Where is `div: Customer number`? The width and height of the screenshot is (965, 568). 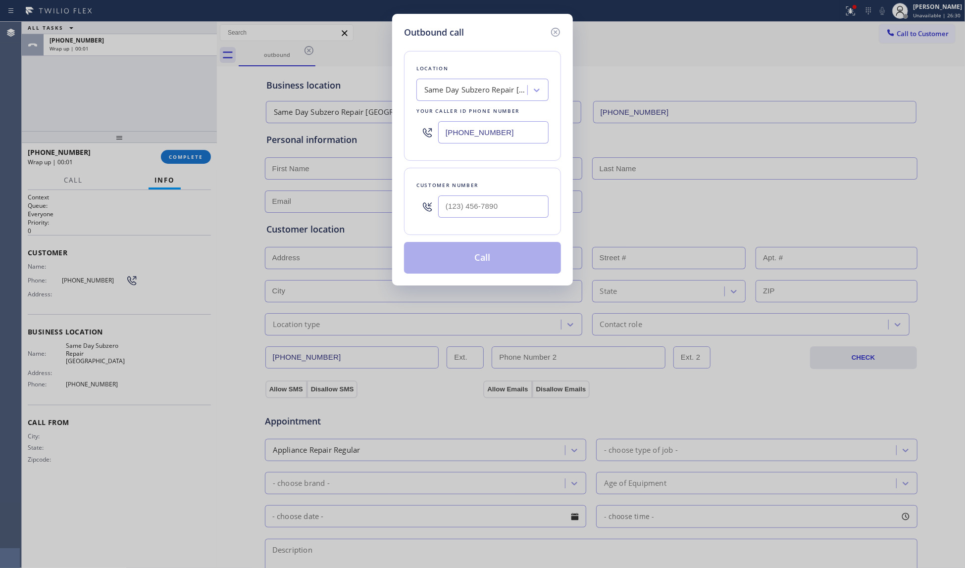
div: Customer number is located at coordinates (482, 185).